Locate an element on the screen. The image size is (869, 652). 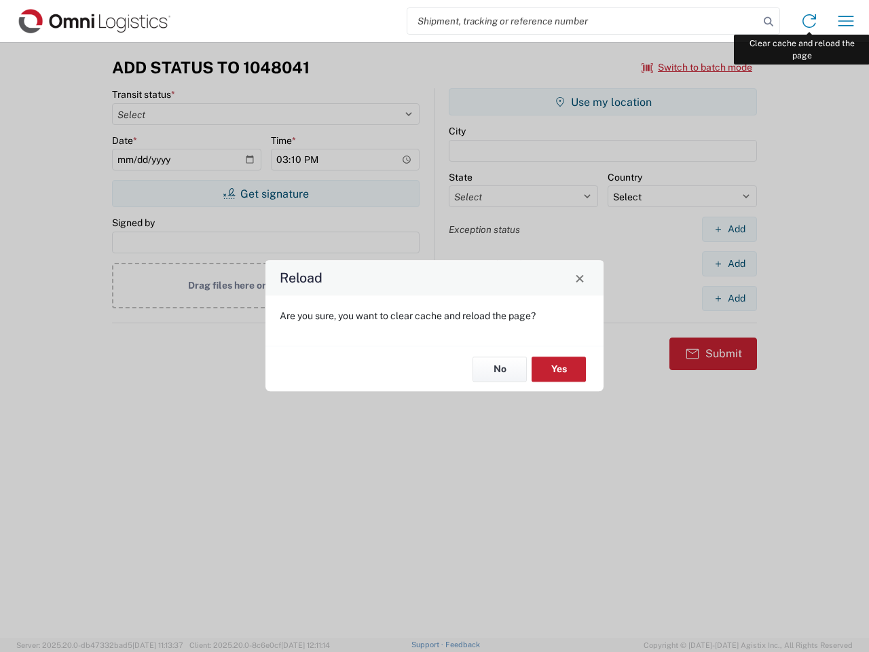
button: Close is located at coordinates (580, 278).